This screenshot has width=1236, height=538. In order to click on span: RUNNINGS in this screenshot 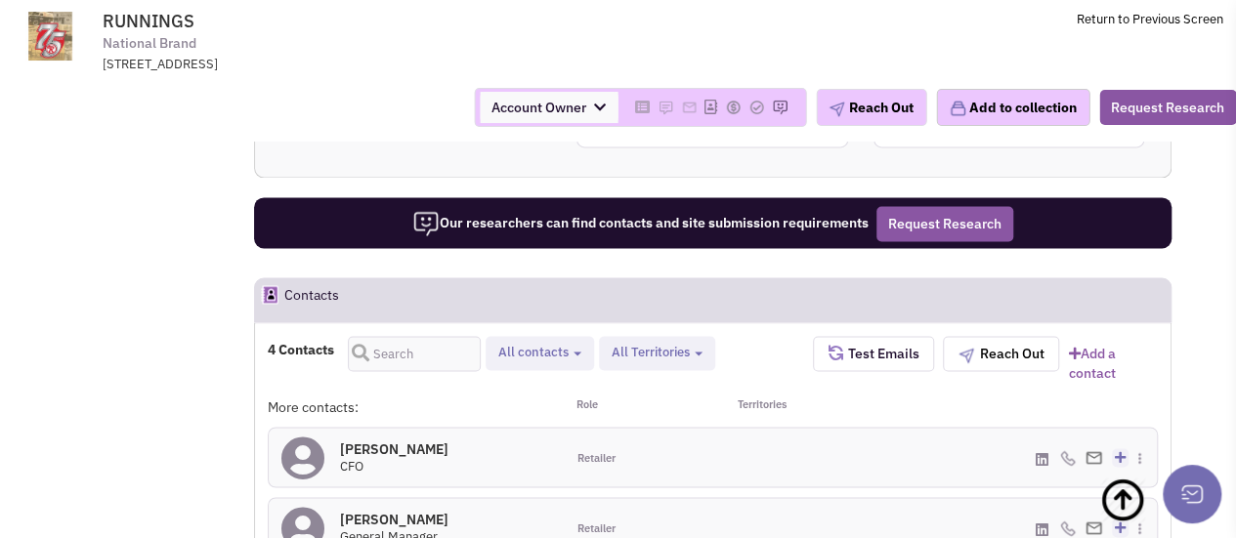, I will do `click(148, 21)`.